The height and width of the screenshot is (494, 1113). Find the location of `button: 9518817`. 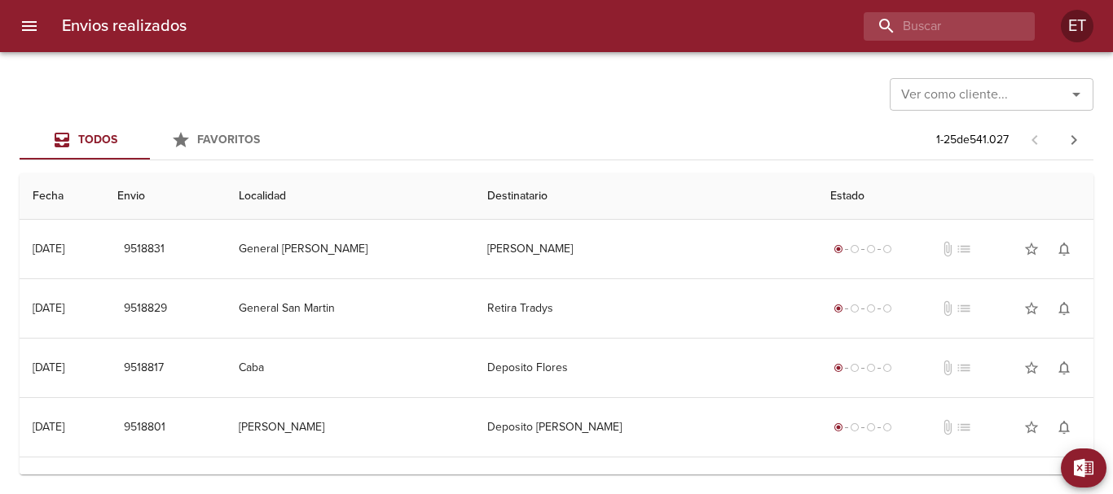

button: 9518817 is located at coordinates (143, 368).